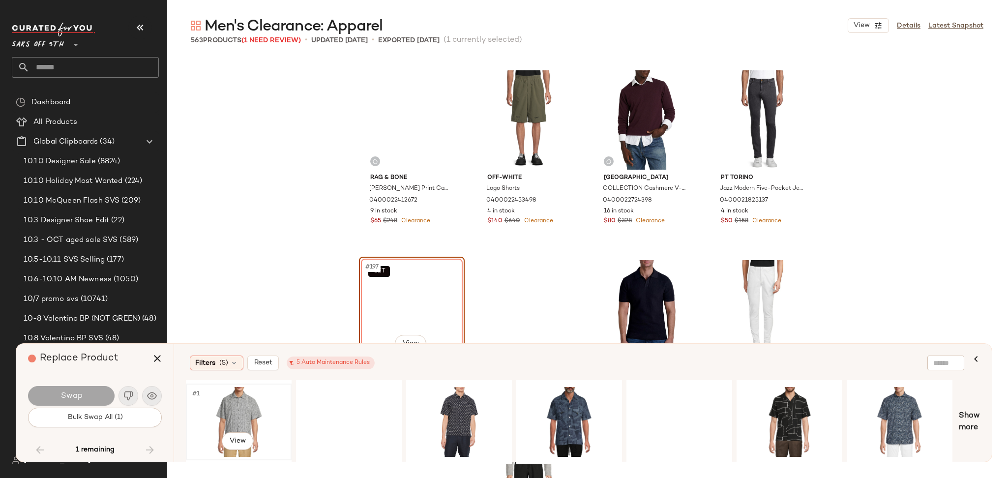 The image size is (1007, 478). Describe the element at coordinates (513, 221) in the screenshot. I see `span: $640` at that location.